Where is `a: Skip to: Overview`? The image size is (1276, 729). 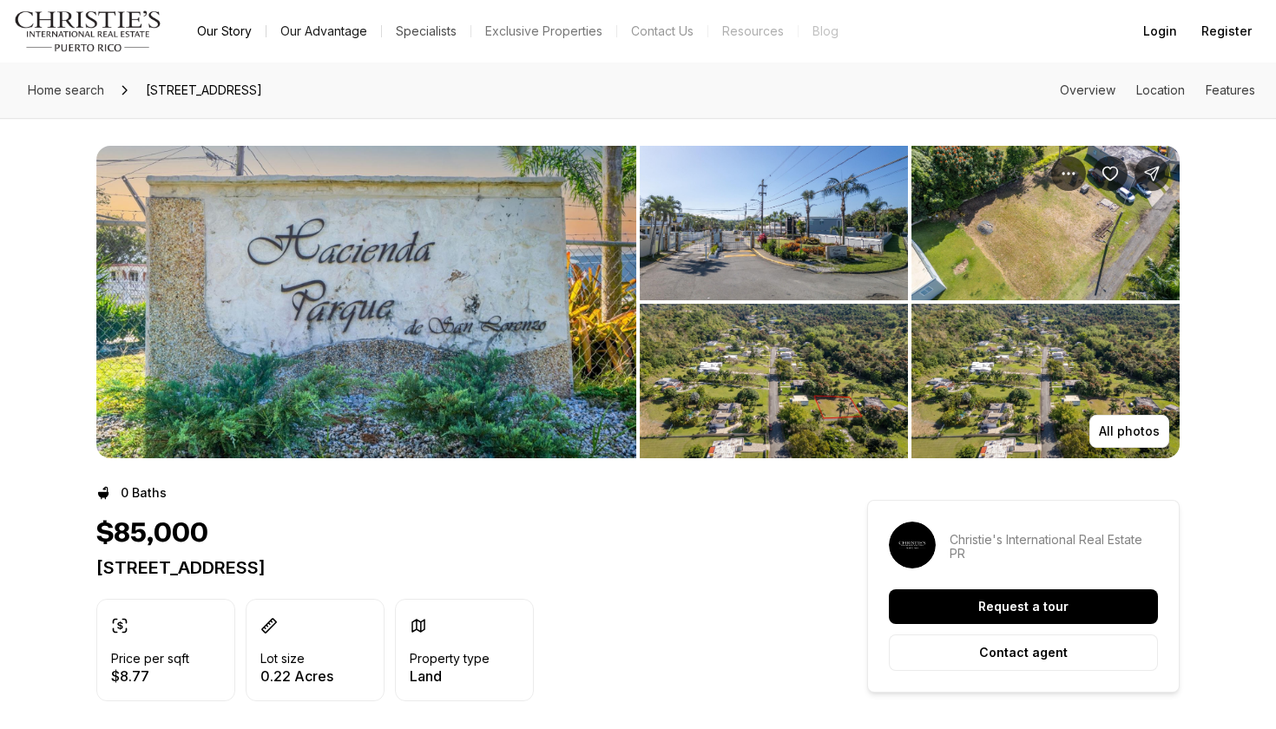 a: Skip to: Overview is located at coordinates (1088, 89).